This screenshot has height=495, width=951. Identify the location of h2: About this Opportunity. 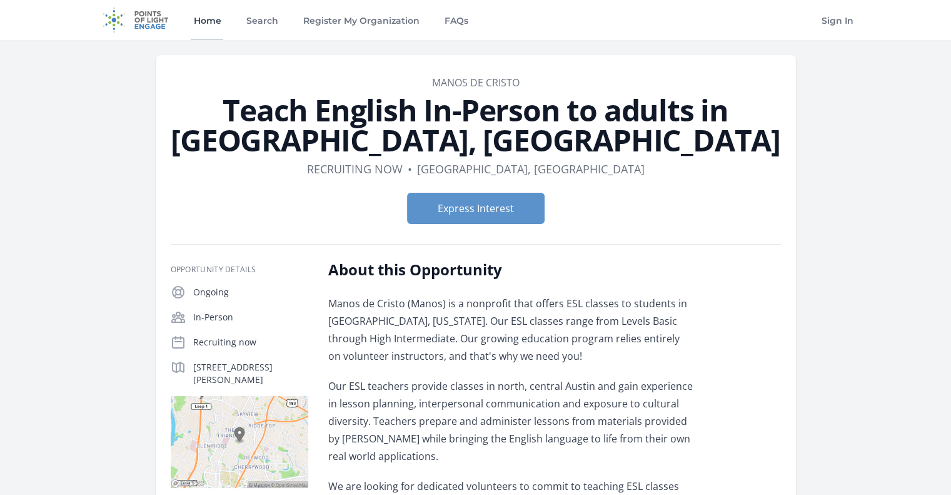
(511, 270).